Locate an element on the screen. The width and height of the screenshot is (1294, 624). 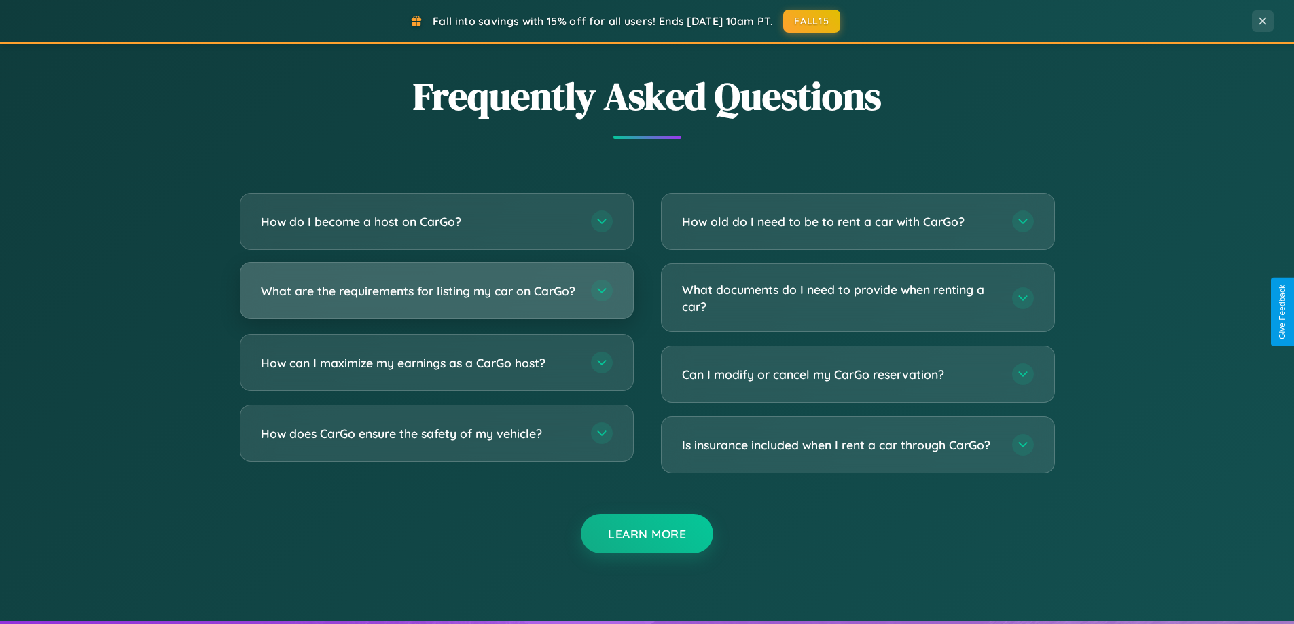
h3: What documents do I need to provide when renting a car? is located at coordinates (840, 297).